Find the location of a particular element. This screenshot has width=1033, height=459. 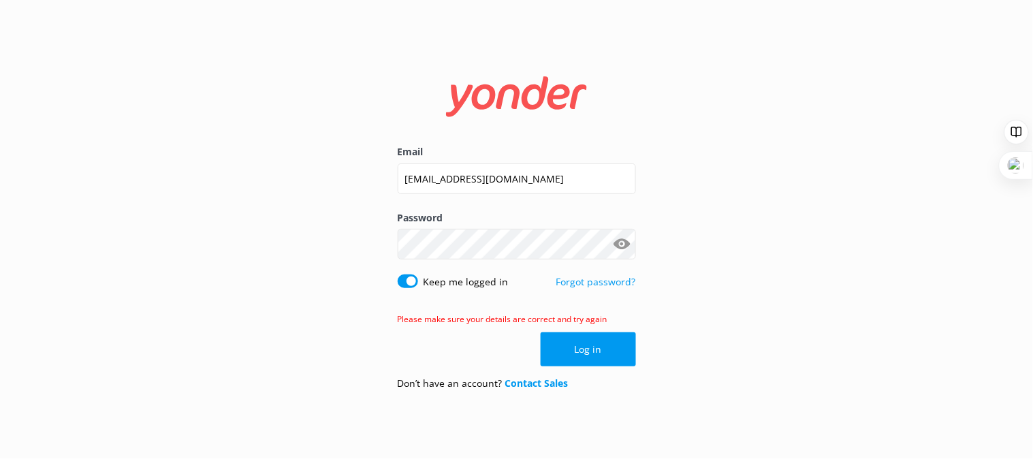

span: Please make sure your details are correct and try again is located at coordinates (503, 319).